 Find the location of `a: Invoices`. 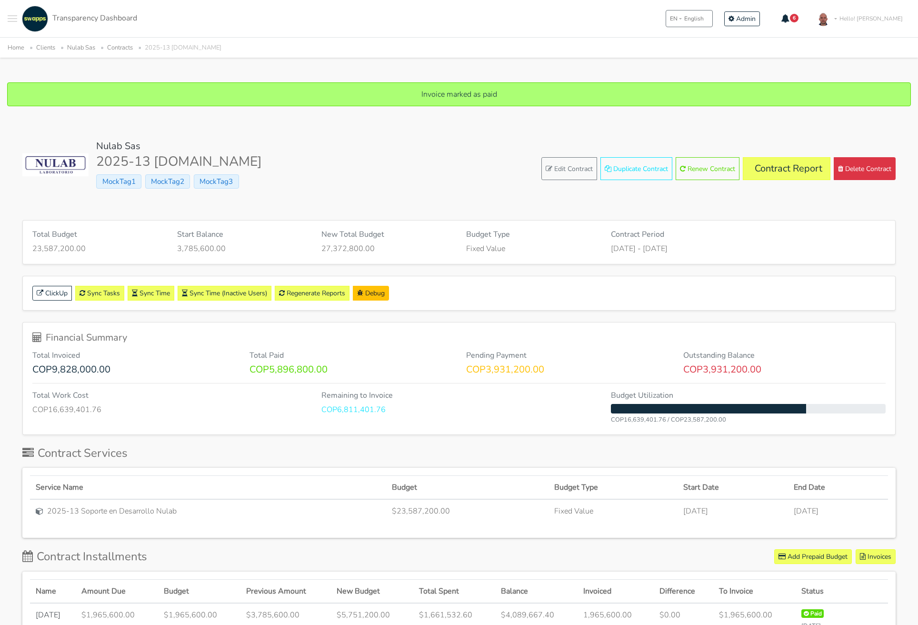

a: Invoices is located at coordinates (876, 556).